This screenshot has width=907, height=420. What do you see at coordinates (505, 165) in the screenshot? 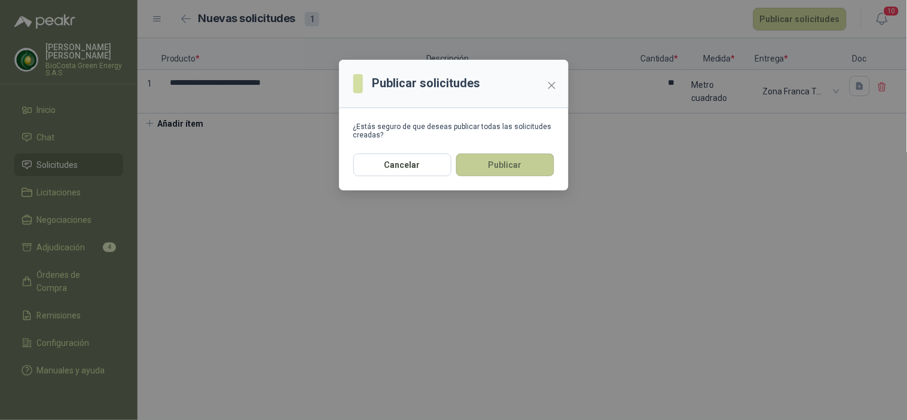
I see `button: Publicar` at bounding box center [505, 165].